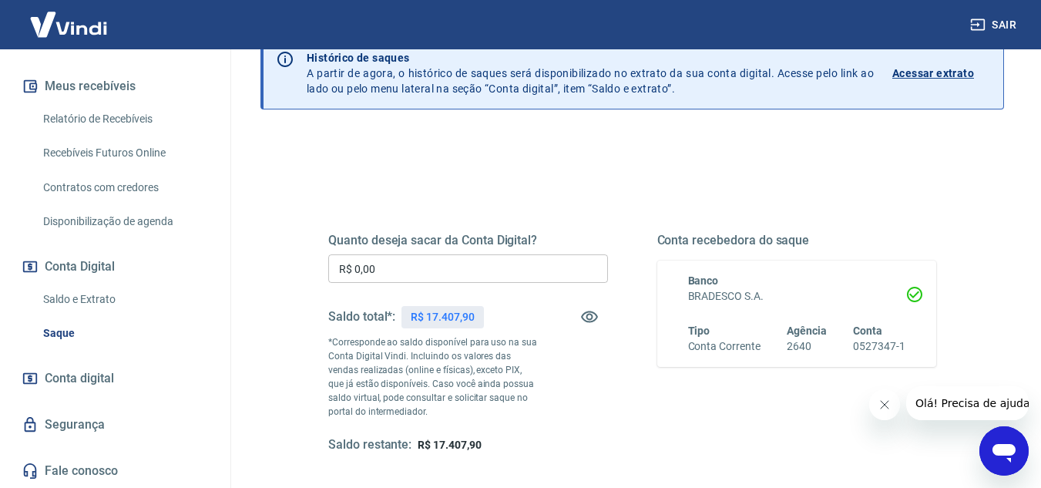 This screenshot has height=488, width=1041. Describe the element at coordinates (442, 317) in the screenshot. I see `p: R$ 17.407,90` at that location.